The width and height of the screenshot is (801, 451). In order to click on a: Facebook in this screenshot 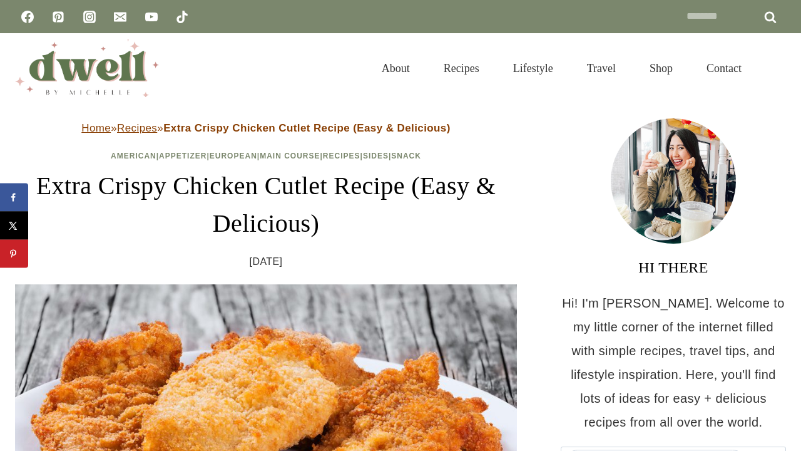, I will do `click(28, 17)`.